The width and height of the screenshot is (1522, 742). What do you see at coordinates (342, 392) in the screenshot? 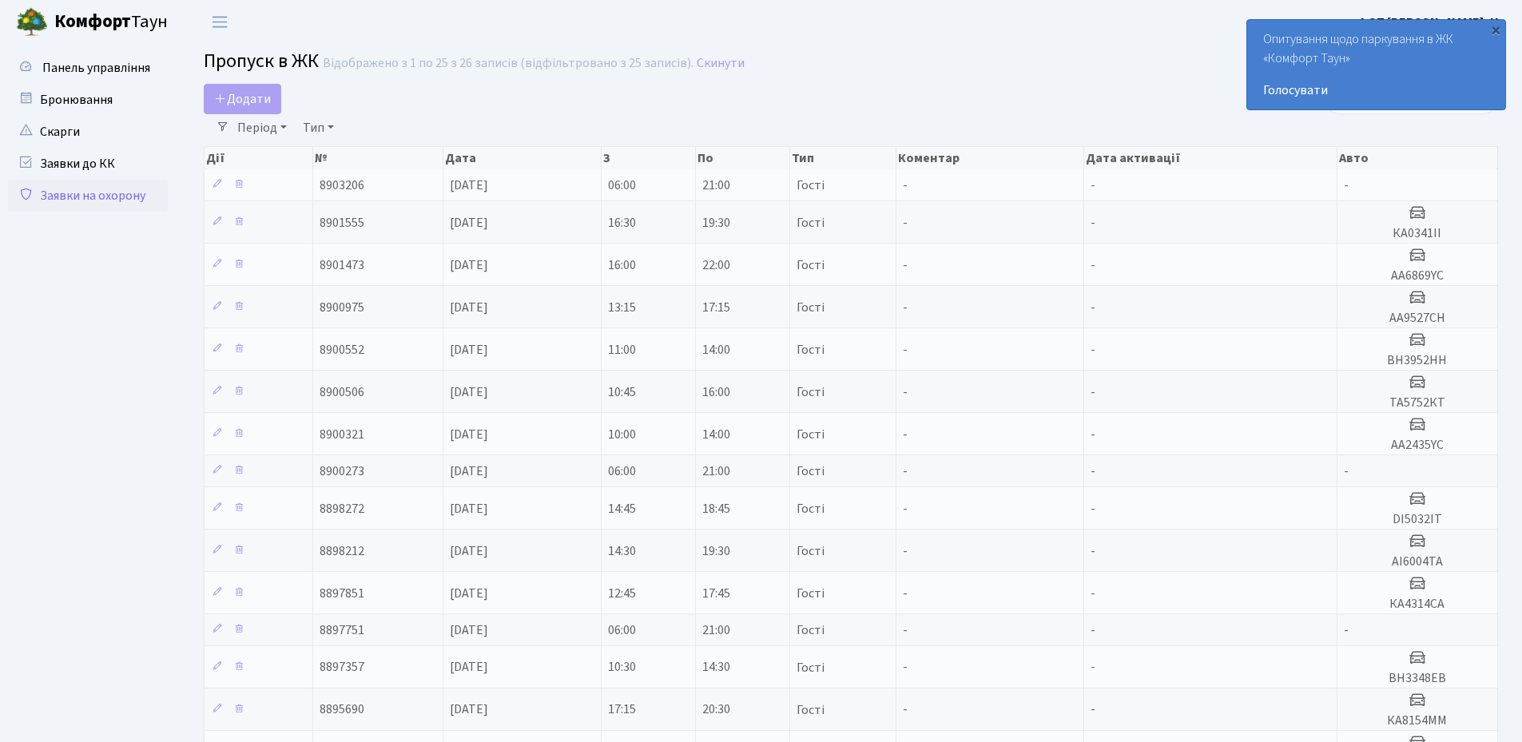
I see `span: 8900506` at bounding box center [342, 392].